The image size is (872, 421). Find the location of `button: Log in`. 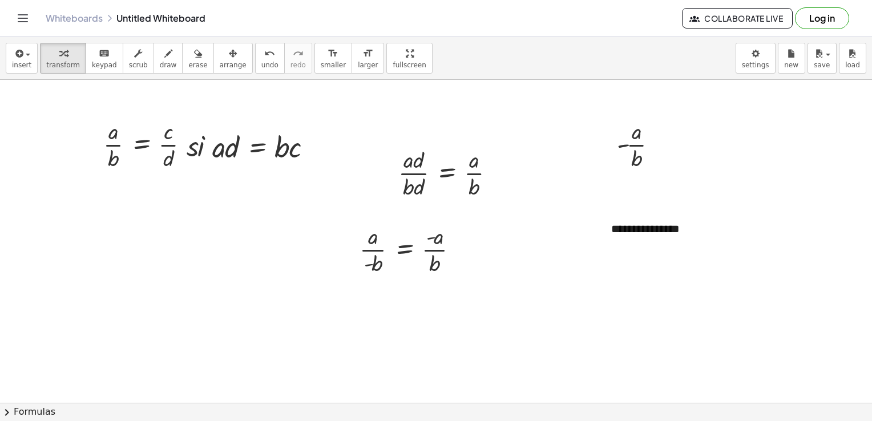

button: Log in is located at coordinates (822, 18).